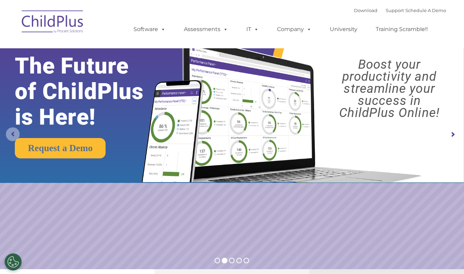 This screenshot has width=464, height=274. What do you see at coordinates (60, 148) in the screenshot?
I see `a: Request a Demo` at bounding box center [60, 148].